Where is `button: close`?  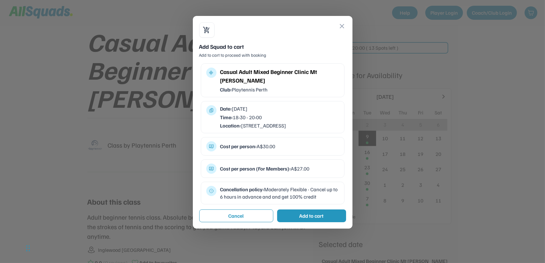 button: close is located at coordinates (342, 26).